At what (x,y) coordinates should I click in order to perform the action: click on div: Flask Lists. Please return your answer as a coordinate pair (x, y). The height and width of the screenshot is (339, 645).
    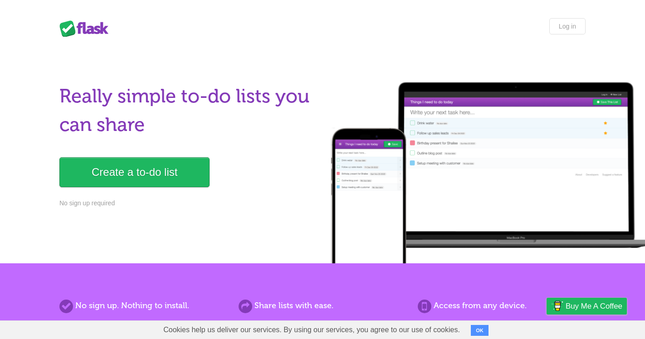
    Looking at the image, I should click on (87, 29).